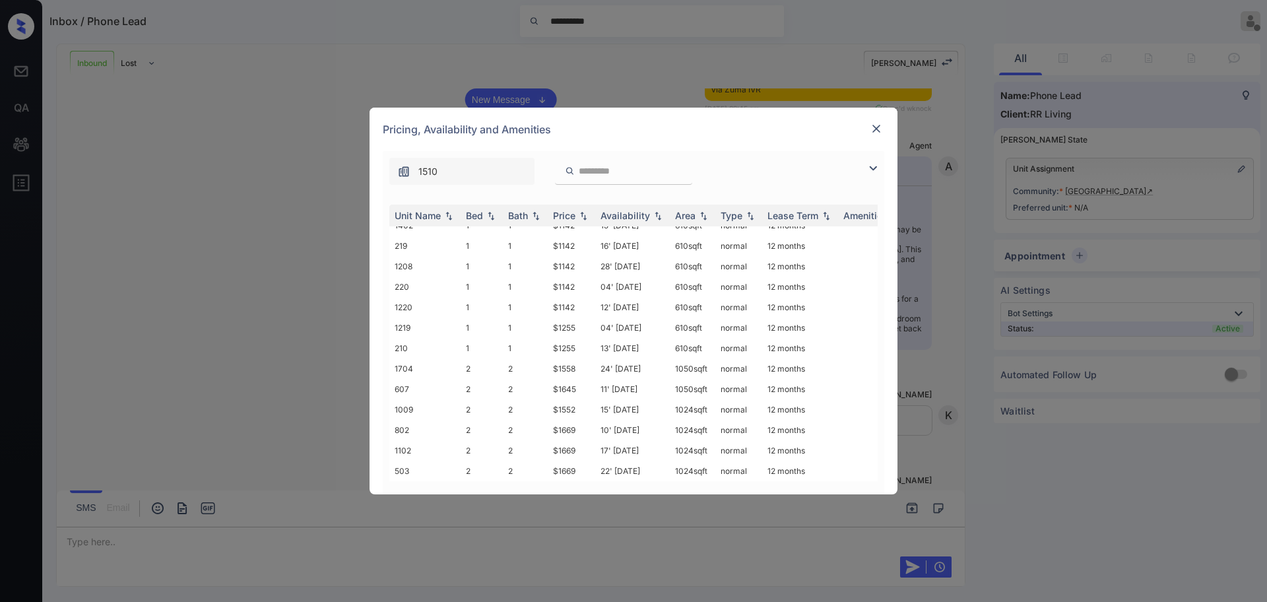 This screenshot has width=1267, height=602. What do you see at coordinates (633, 129) in the screenshot?
I see `div: Pricing, Availability and Amenities` at bounding box center [633, 129].